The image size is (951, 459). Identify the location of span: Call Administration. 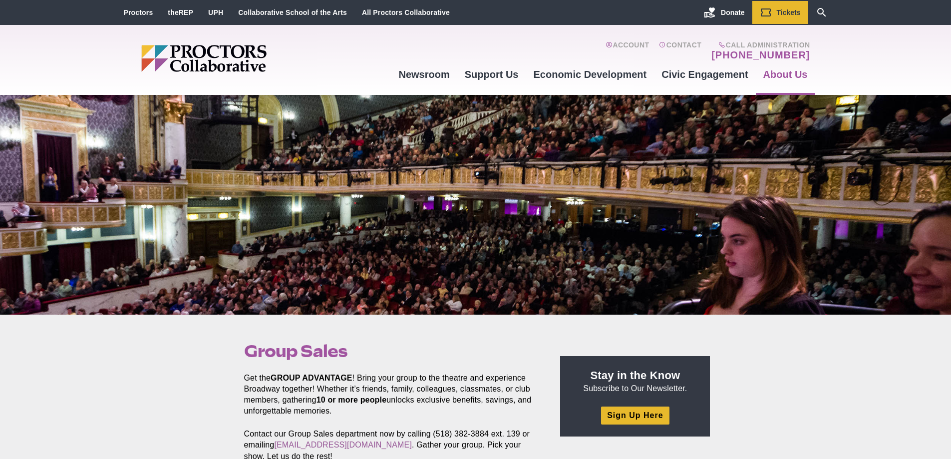
(759, 45).